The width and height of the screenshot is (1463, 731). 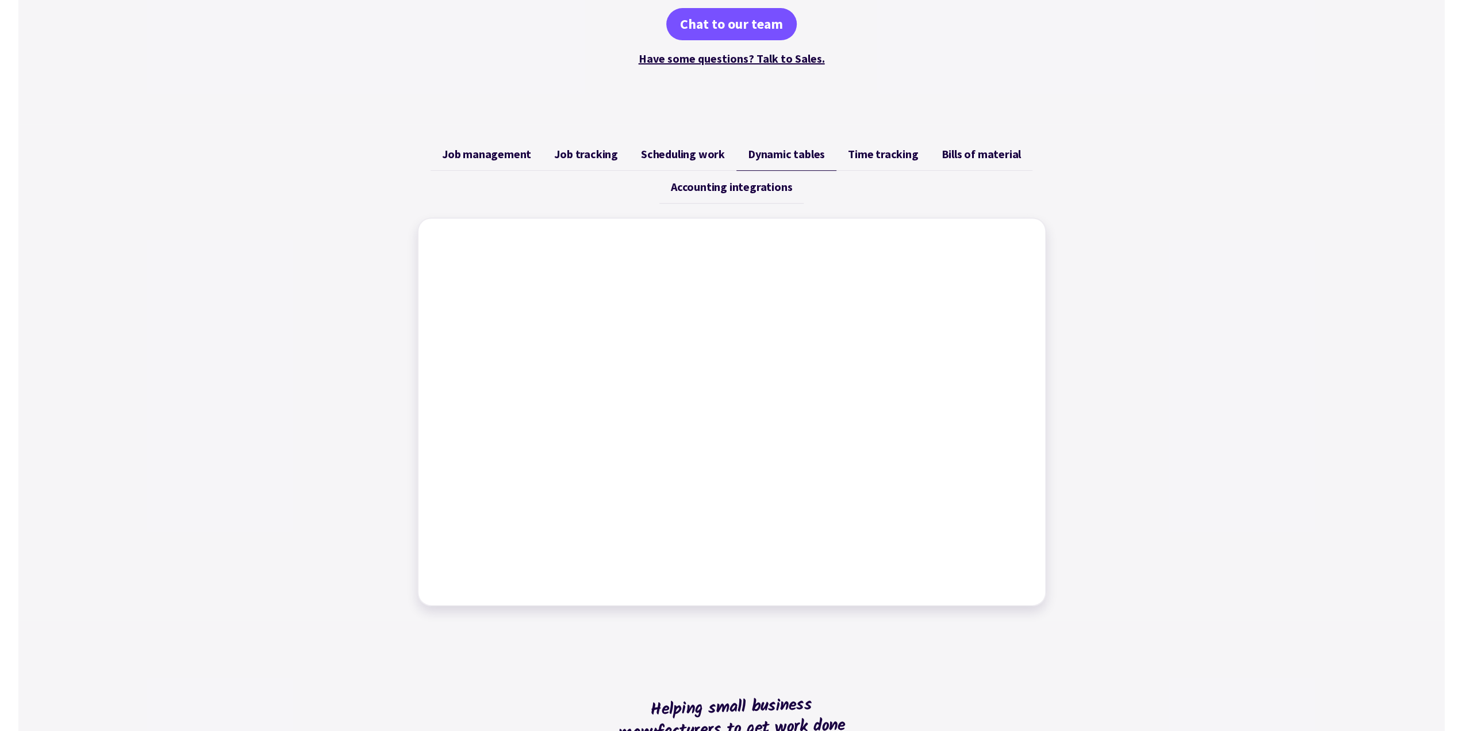 I want to click on div: Chat Widget, so click(x=1367, y=669).